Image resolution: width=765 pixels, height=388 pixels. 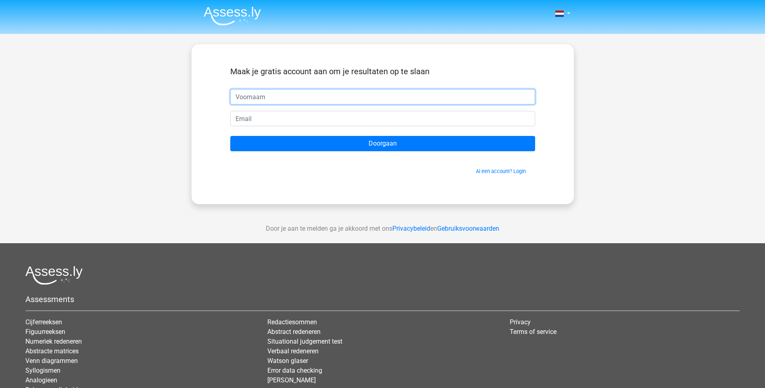 I want to click on input: Doorgaan, so click(x=383, y=144).